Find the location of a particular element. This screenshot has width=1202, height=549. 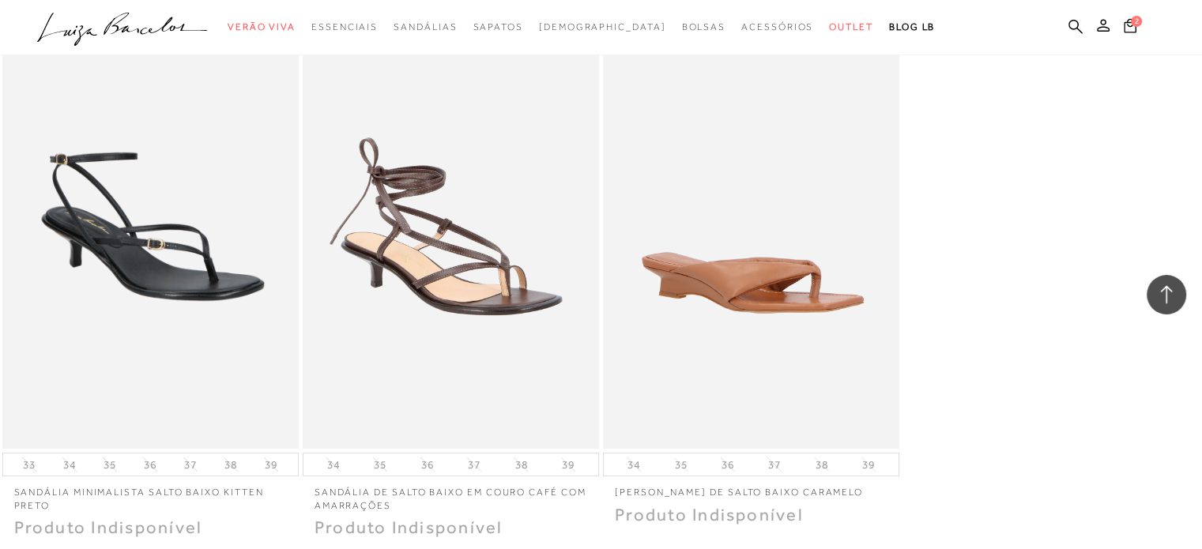

p: SANDÁLIA DE SALTO BAIXO EM COURO CAFÉ COM AMARRAÇÕES is located at coordinates (450, 495).